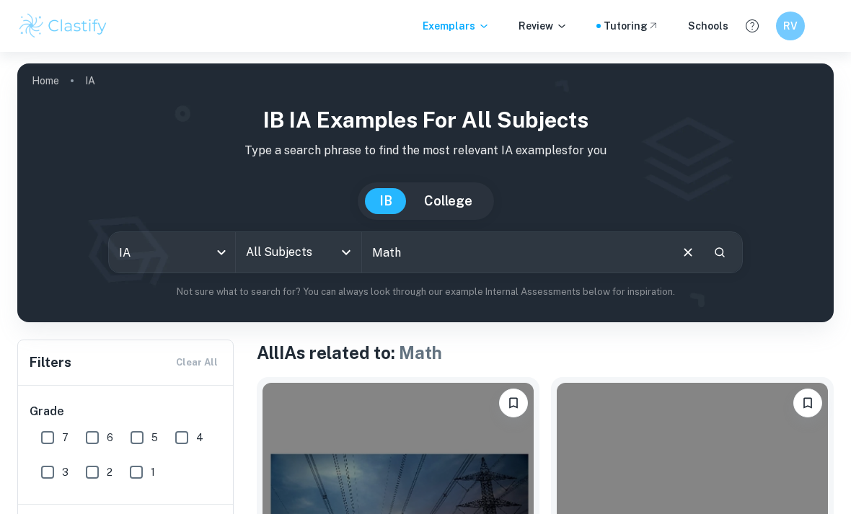  What do you see at coordinates (50, 363) in the screenshot?
I see `h6: Filters` at bounding box center [50, 363].